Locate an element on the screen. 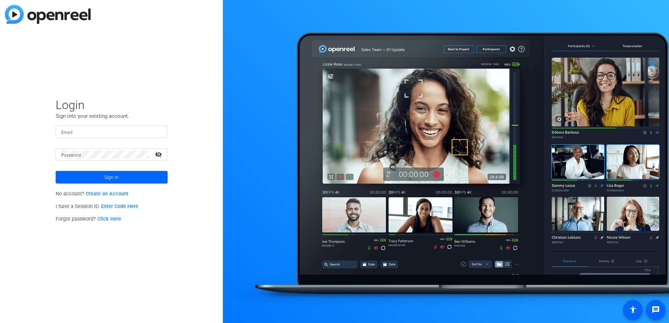 This screenshot has width=669, height=323. a: Create an Account is located at coordinates (107, 194).